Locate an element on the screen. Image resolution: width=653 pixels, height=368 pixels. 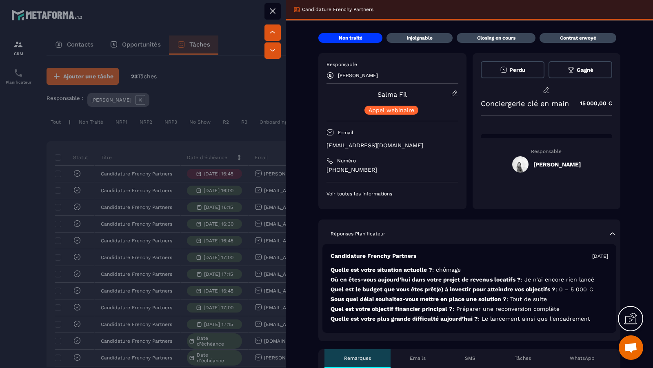
p: WhatsApp is located at coordinates (582, 359).